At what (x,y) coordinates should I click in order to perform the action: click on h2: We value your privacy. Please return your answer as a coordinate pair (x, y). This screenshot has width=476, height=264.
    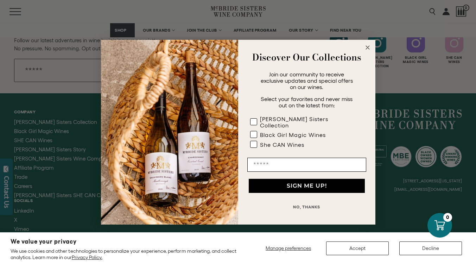
    Looking at the image, I should click on (125, 241).